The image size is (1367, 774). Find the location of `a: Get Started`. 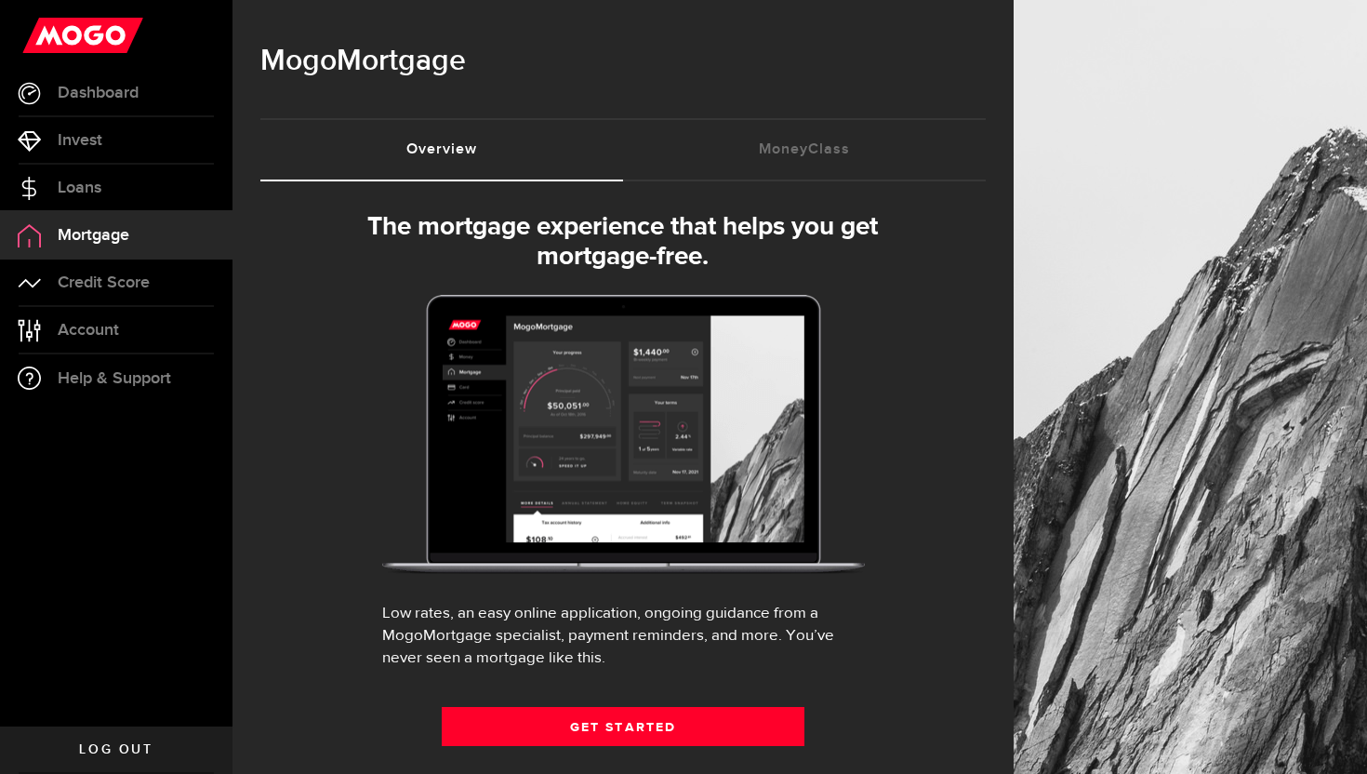

a: Get Started is located at coordinates (623, 726).